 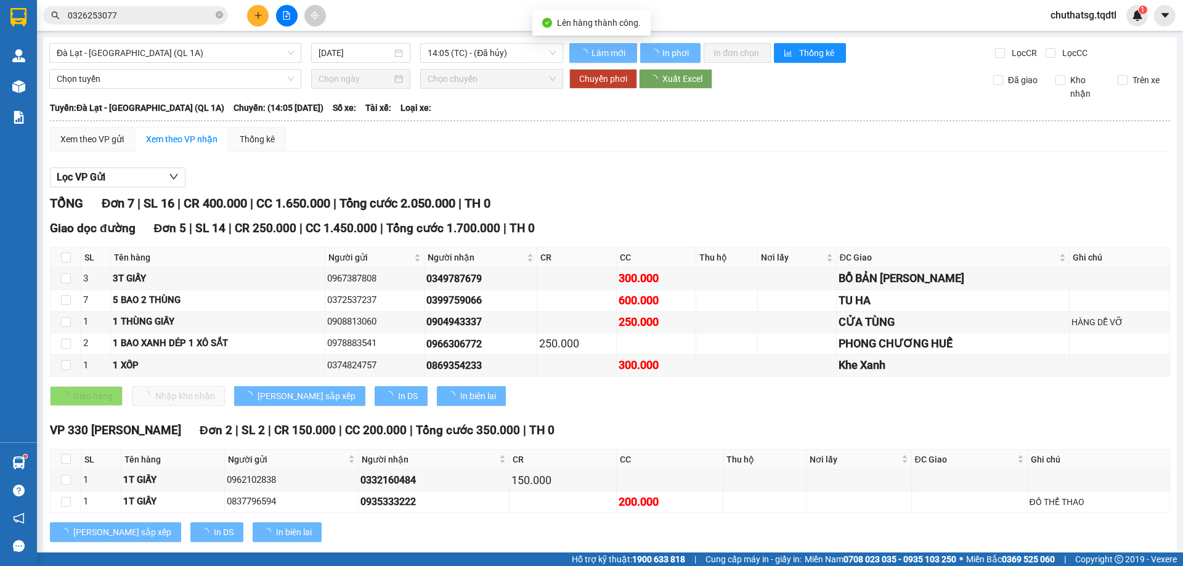 What do you see at coordinates (170, 228) in the screenshot?
I see `span: Đơn 5` at bounding box center [170, 228].